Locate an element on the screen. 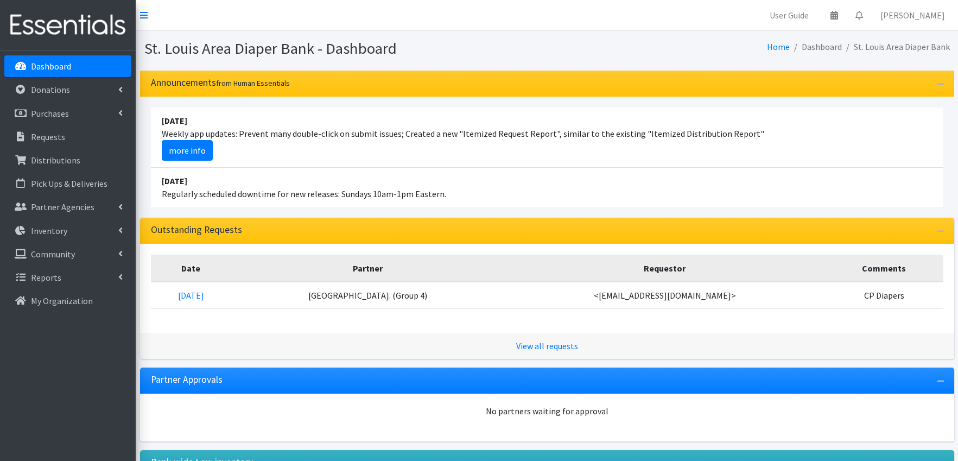  a: View all requests is located at coordinates (547, 346).